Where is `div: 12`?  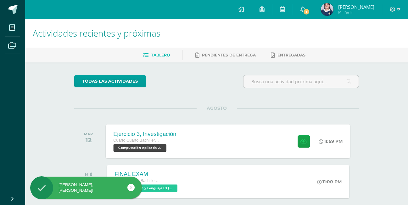 div: 12 is located at coordinates (88, 140).